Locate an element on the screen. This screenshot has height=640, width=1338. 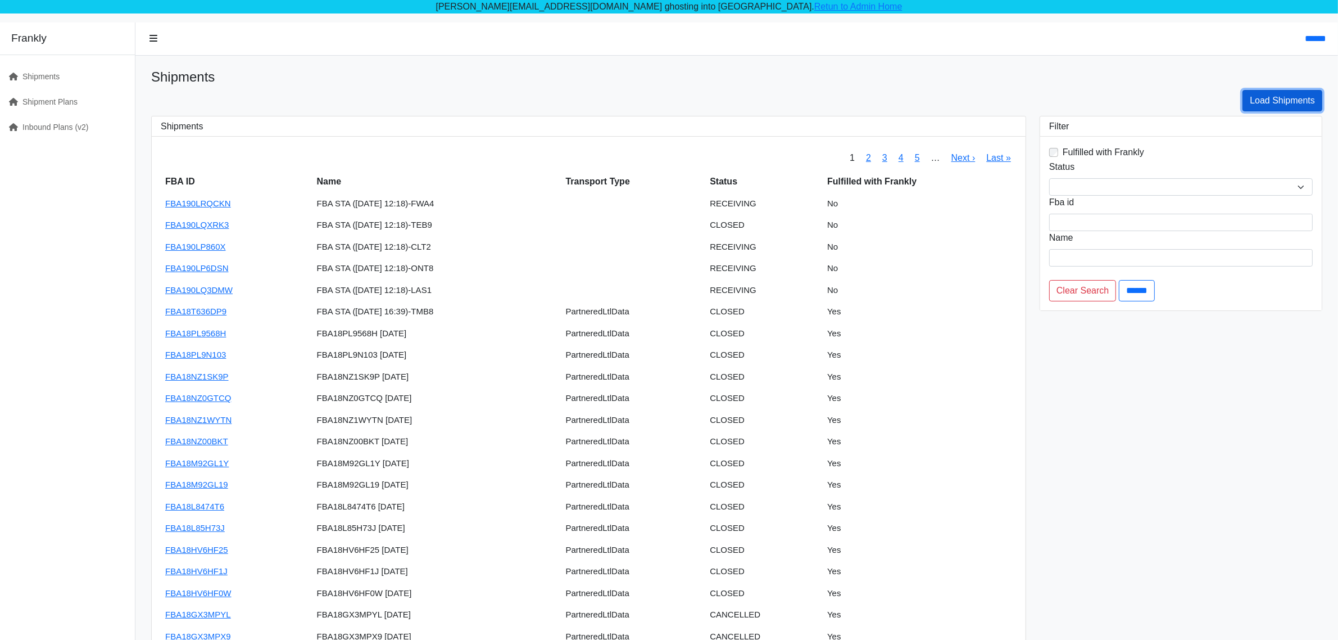
a: FBA190LRQCKN is located at coordinates (198, 203).